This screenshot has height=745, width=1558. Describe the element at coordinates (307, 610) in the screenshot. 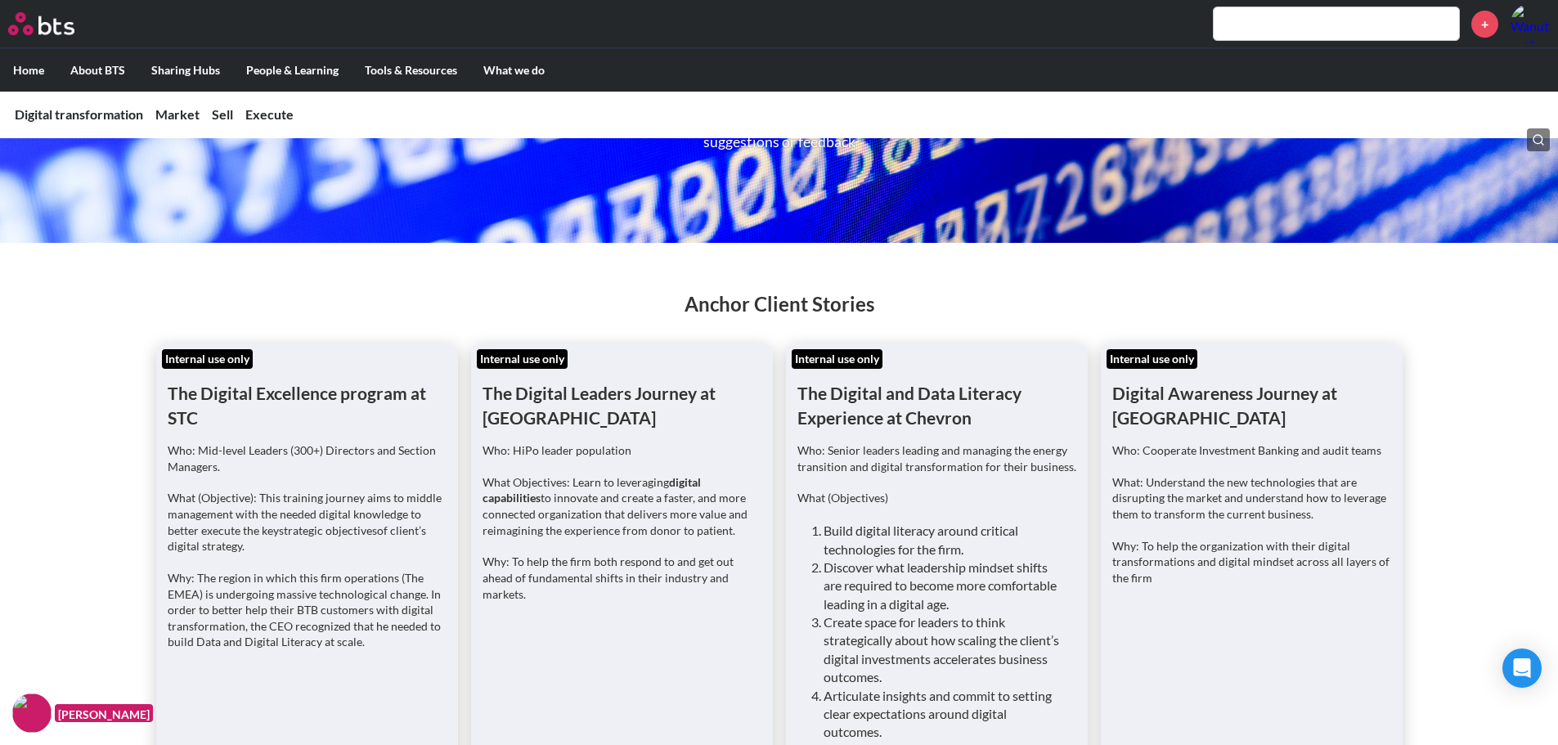

I see `p: Why: The region in which this firm operations (The EMEA) is undergoing massive technological chan...` at that location.